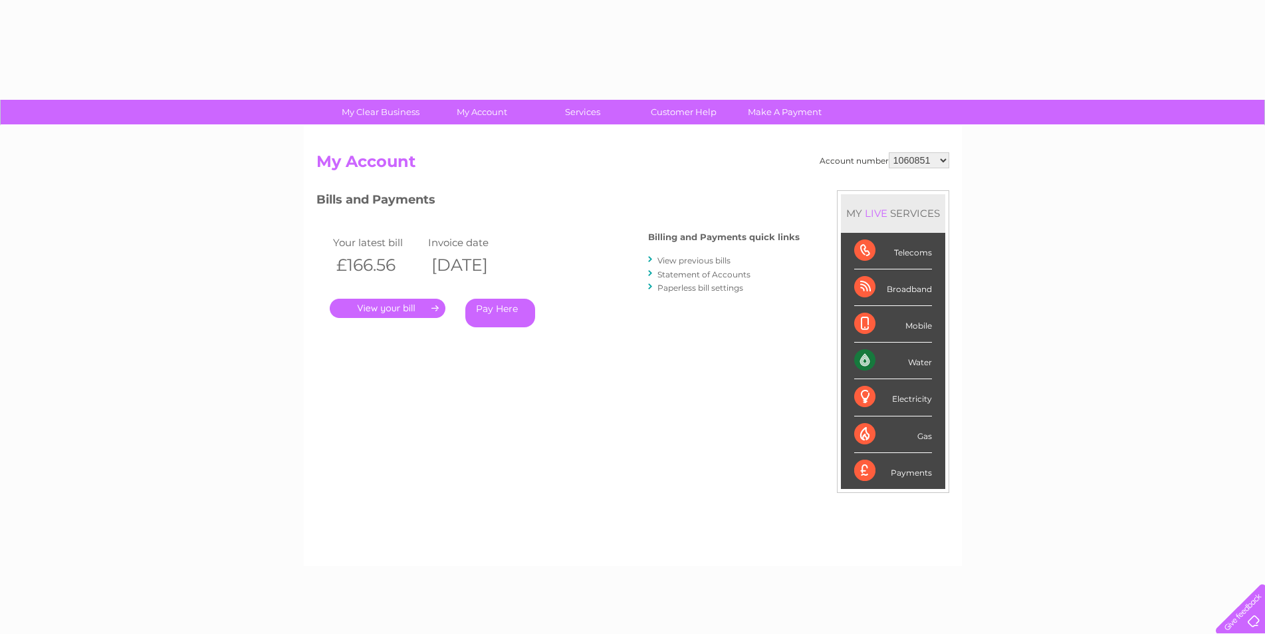 The height and width of the screenshot is (634, 1265). I want to click on div: LIVE, so click(876, 213).